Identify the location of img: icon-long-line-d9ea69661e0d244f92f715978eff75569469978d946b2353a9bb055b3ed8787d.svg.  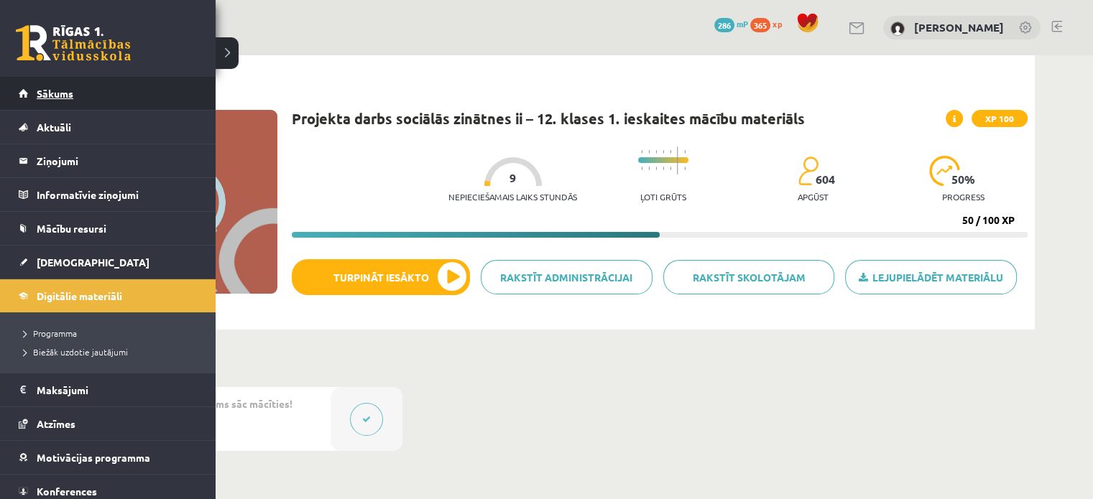
(677, 160).